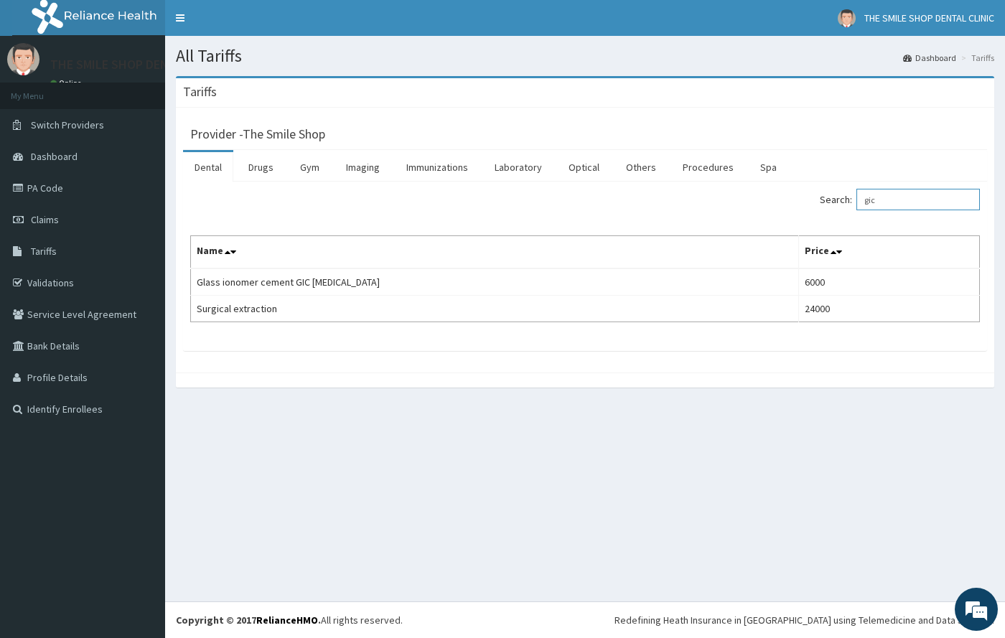  What do you see at coordinates (362, 167) in the screenshot?
I see `a: Imaging` at bounding box center [362, 167].